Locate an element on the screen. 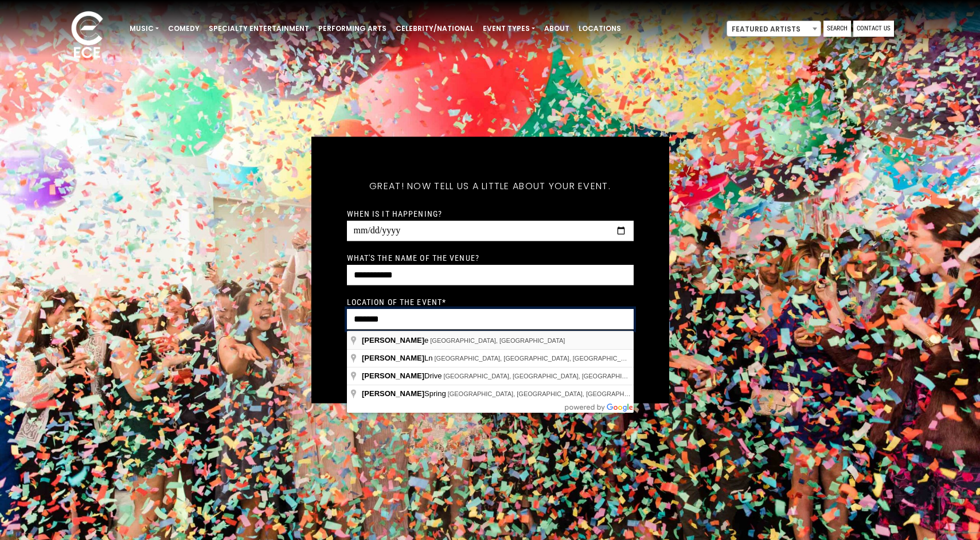 This screenshot has width=980, height=540. a: Celebrity/National is located at coordinates (434, 29).